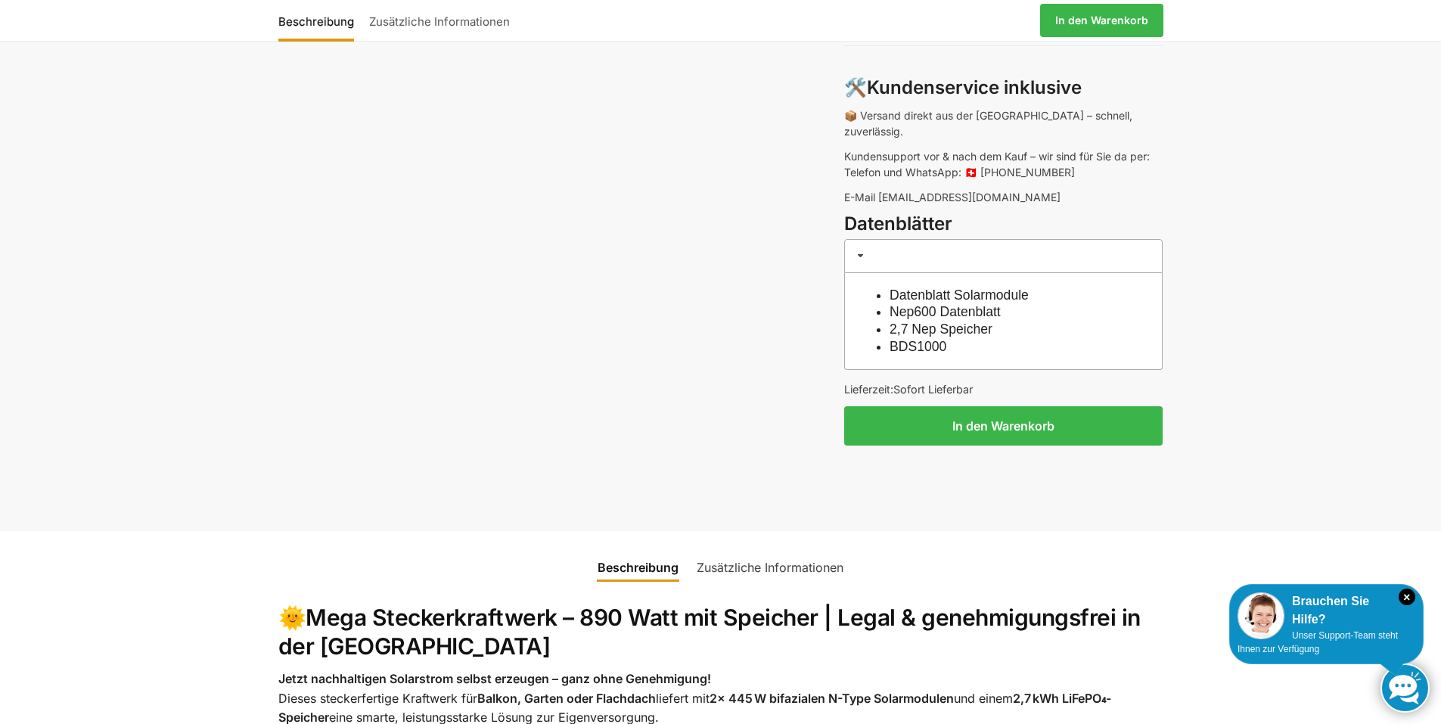 Image resolution: width=1441 pixels, height=724 pixels. What do you see at coordinates (945, 312) in the screenshot?
I see `a: Nep600 Datenblatt` at bounding box center [945, 312].